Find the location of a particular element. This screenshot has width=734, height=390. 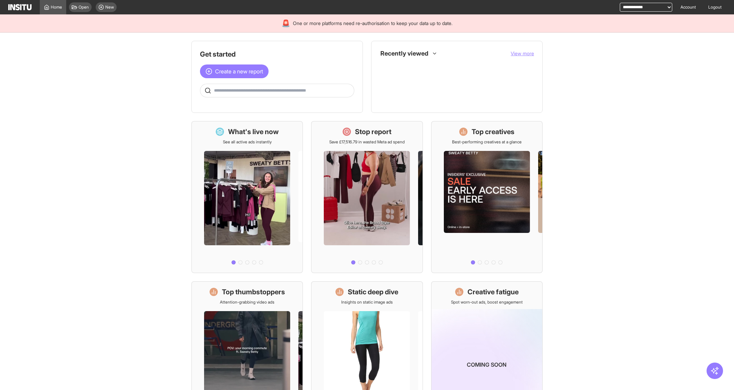

span: Home is located at coordinates (56, 7).